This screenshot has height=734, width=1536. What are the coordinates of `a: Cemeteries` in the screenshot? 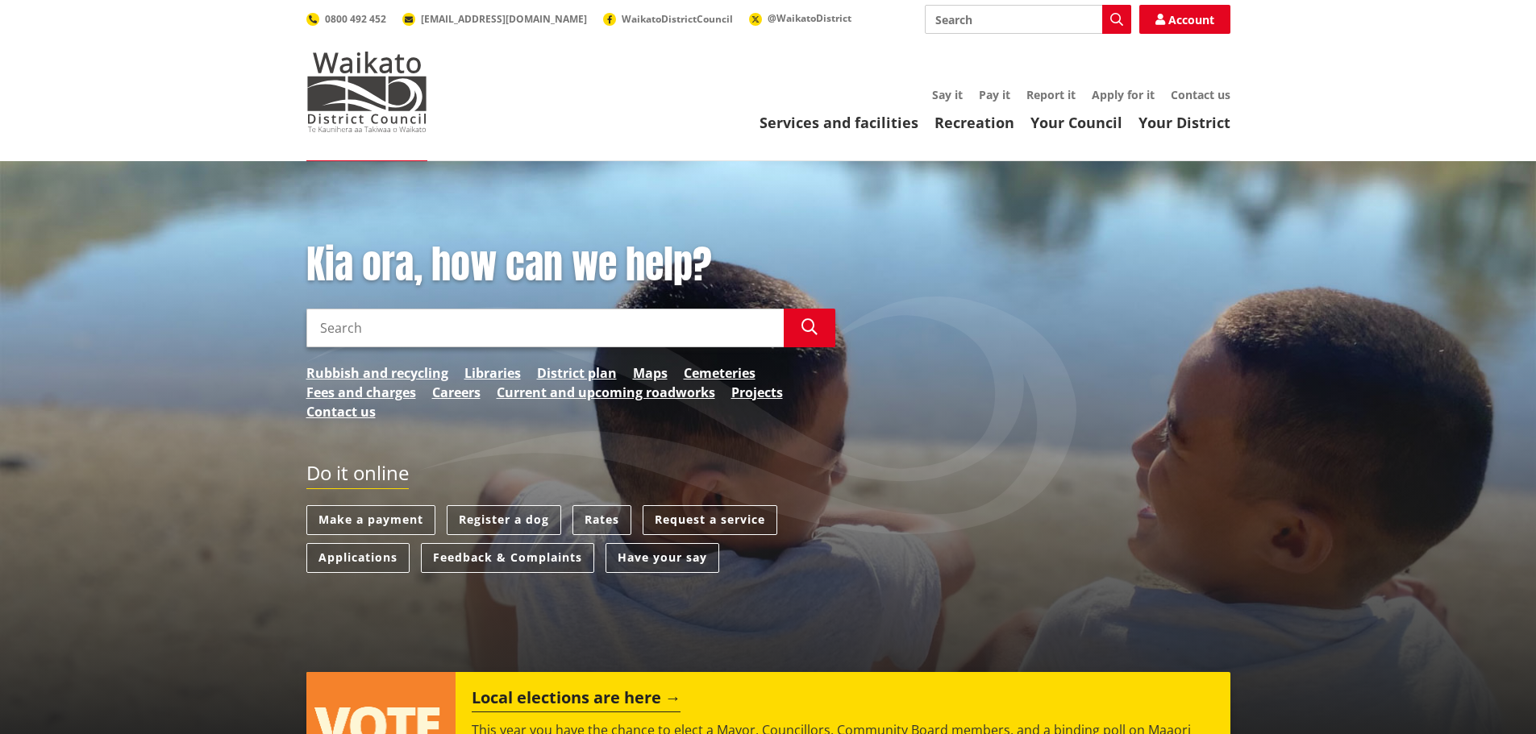 It's located at (719, 373).